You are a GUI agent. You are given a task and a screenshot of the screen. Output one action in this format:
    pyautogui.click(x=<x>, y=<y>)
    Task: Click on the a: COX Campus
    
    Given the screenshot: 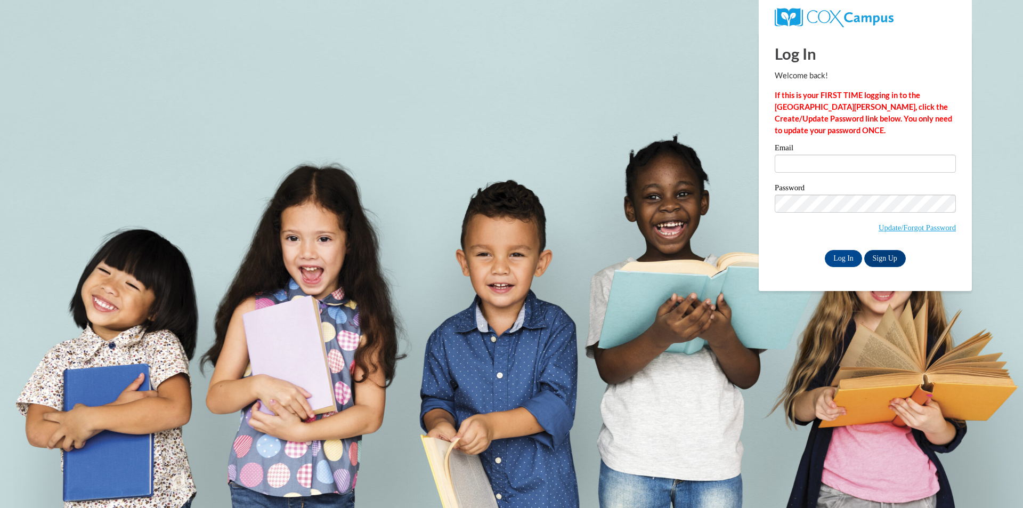 What is the action you would take?
    pyautogui.click(x=834, y=17)
    